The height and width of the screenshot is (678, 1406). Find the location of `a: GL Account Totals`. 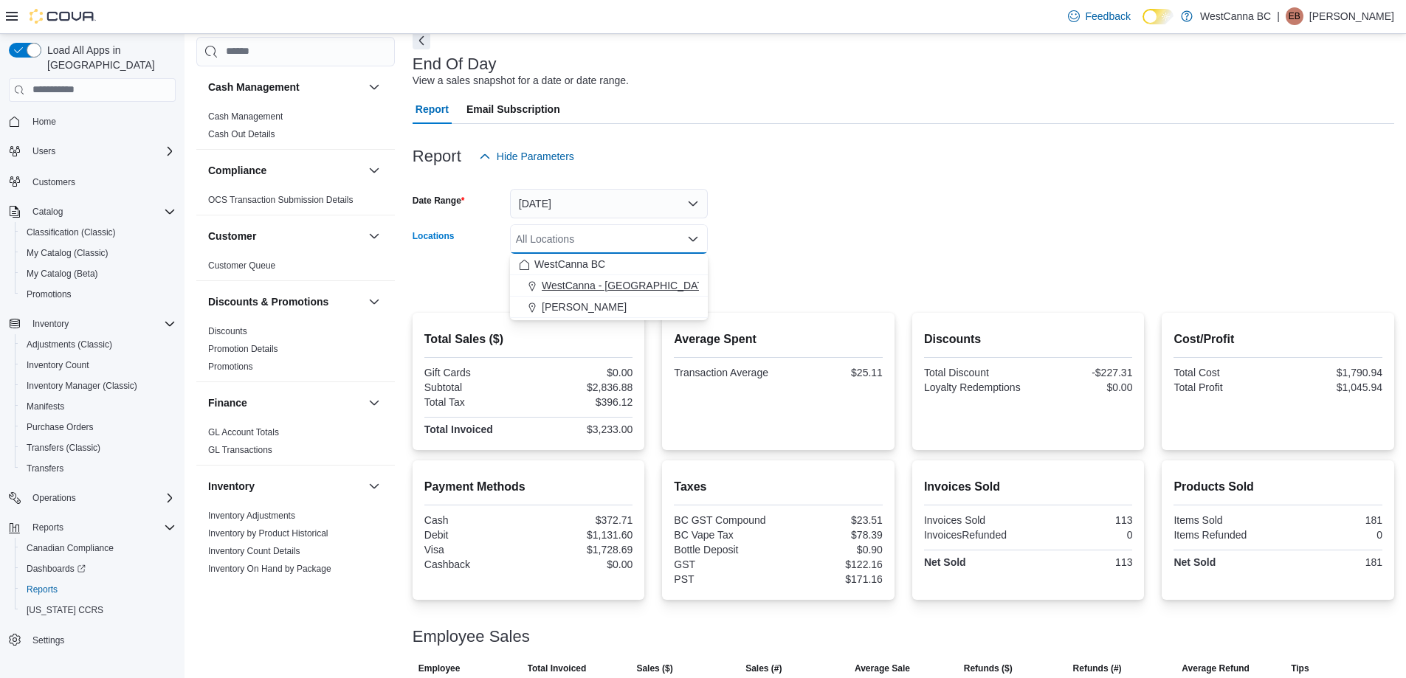

a: GL Account Totals is located at coordinates (244, 432).